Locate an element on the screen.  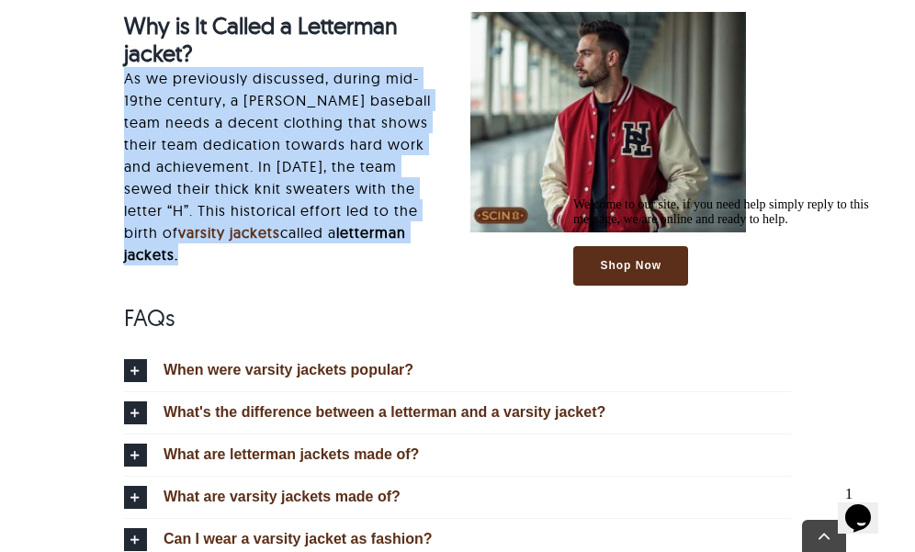
span: What are varsity jackets made of? is located at coordinates (282, 497).